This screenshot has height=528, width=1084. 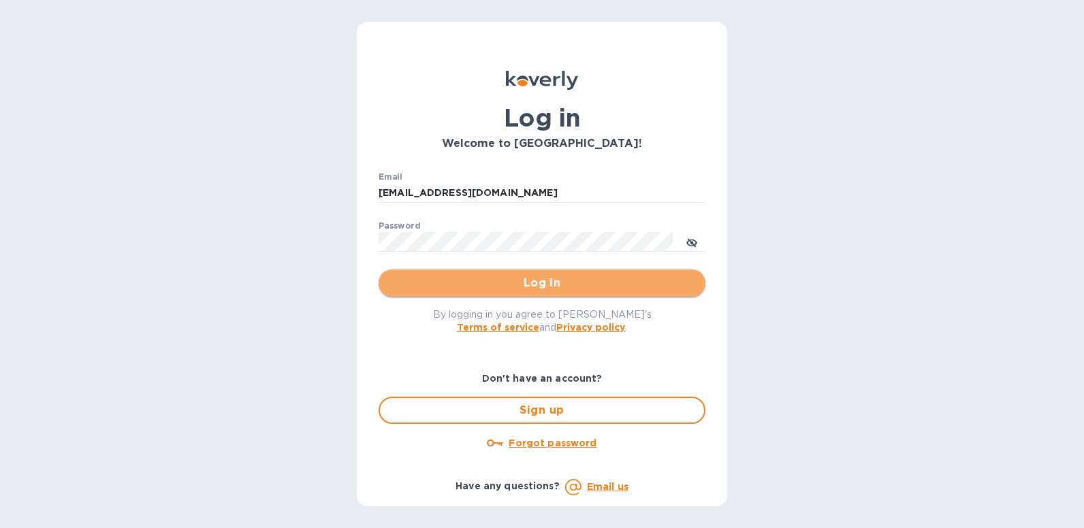 I want to click on button: Sign up, so click(x=542, y=410).